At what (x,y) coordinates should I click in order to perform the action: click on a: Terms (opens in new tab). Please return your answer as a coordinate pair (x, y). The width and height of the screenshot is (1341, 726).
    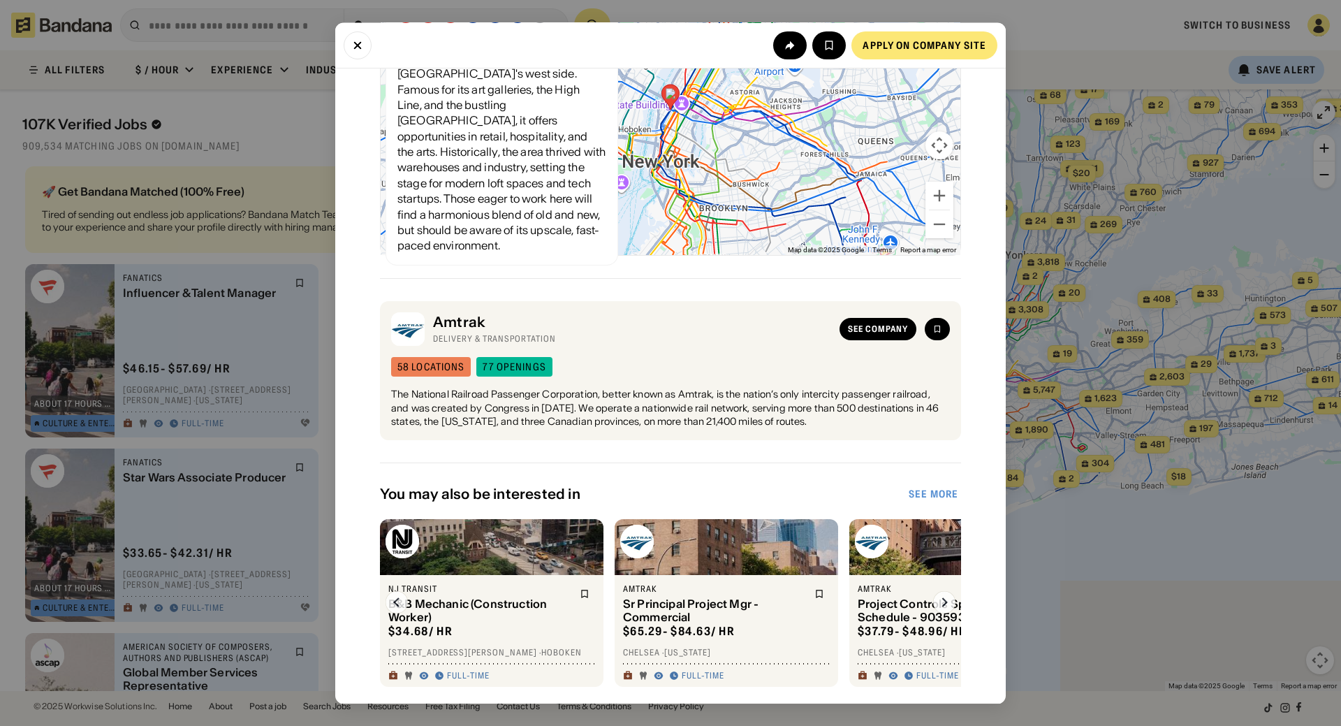
    Looking at the image, I should click on (882, 250).